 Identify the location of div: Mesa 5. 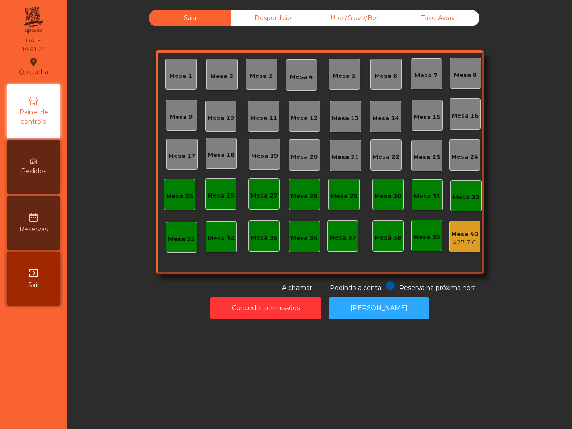
(344, 76).